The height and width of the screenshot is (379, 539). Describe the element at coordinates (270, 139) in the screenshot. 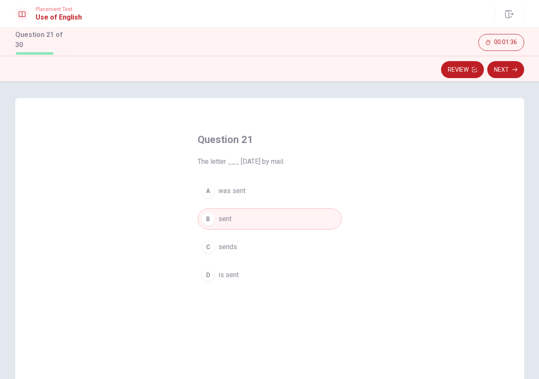

I see `h4: Question 21` at that location.